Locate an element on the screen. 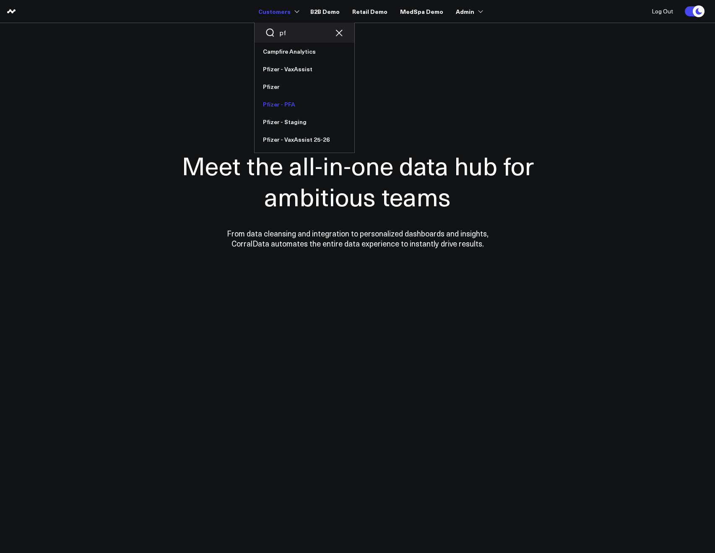 This screenshot has height=553, width=715. p: From data cleansing and integration to personalized dashboards and insights, CorralData automates... is located at coordinates (358, 239).